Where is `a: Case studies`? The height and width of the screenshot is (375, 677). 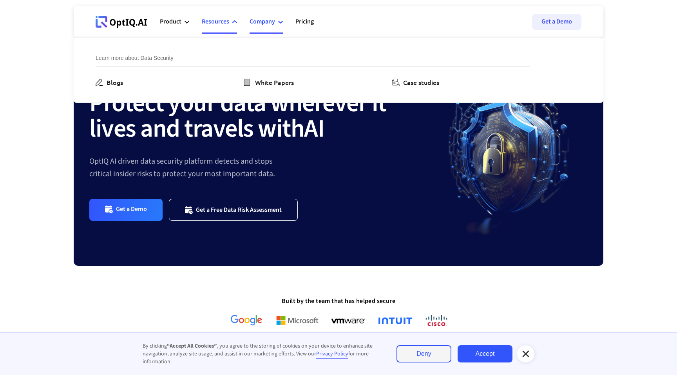
a: Case studies is located at coordinates (417, 82).